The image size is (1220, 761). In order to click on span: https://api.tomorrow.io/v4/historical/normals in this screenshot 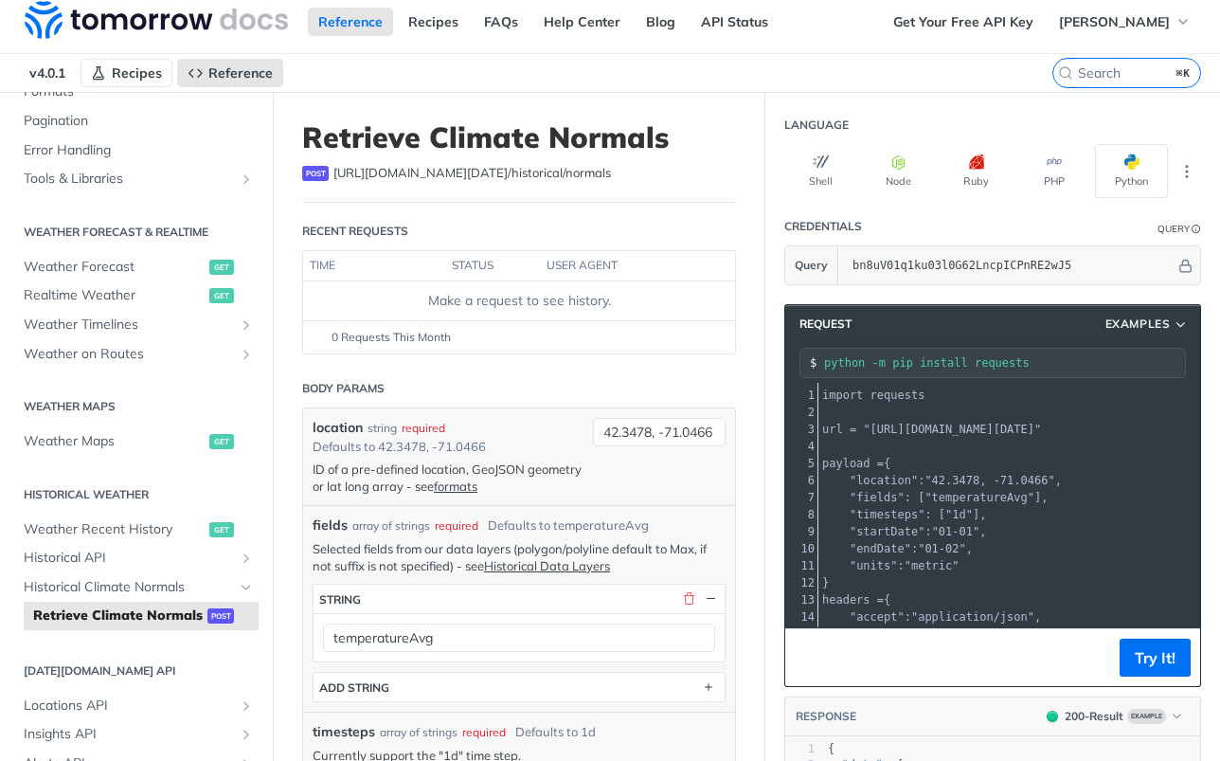, I will do `click(472, 173)`.